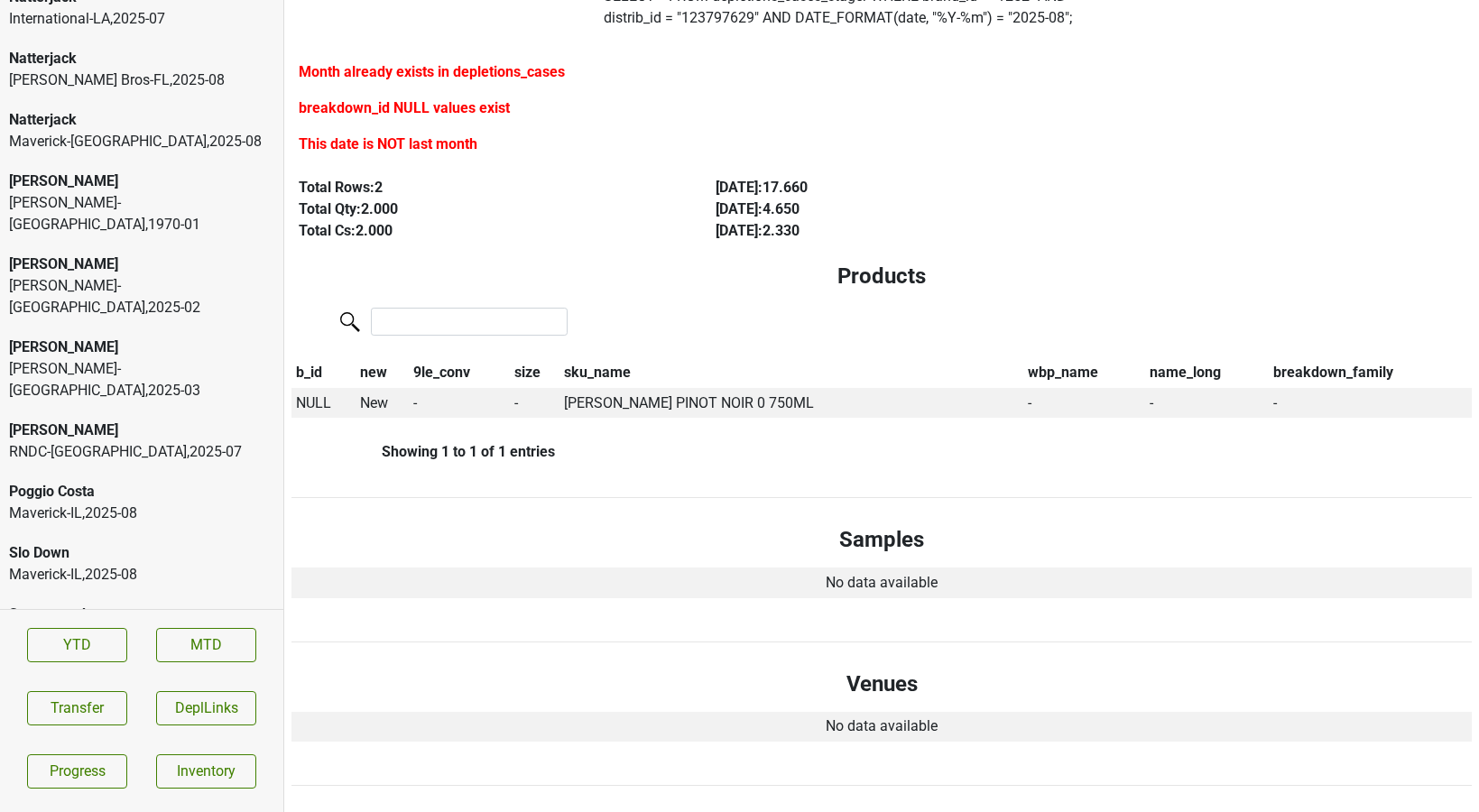  I want to click on th: size: activate to sort column ascending, so click(535, 373).